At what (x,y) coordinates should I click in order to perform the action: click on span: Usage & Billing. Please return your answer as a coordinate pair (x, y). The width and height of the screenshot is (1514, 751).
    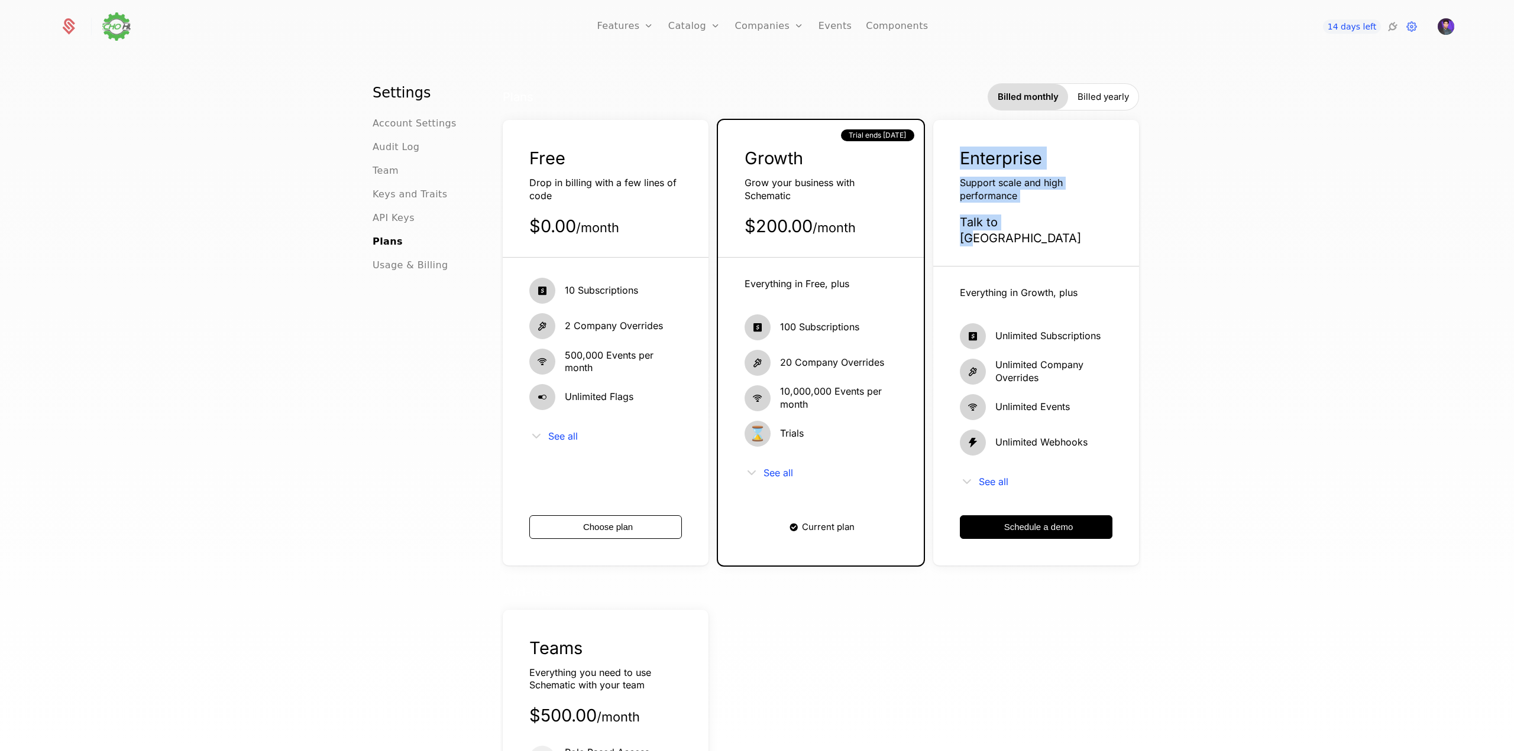
    Looking at the image, I should click on (410, 265).